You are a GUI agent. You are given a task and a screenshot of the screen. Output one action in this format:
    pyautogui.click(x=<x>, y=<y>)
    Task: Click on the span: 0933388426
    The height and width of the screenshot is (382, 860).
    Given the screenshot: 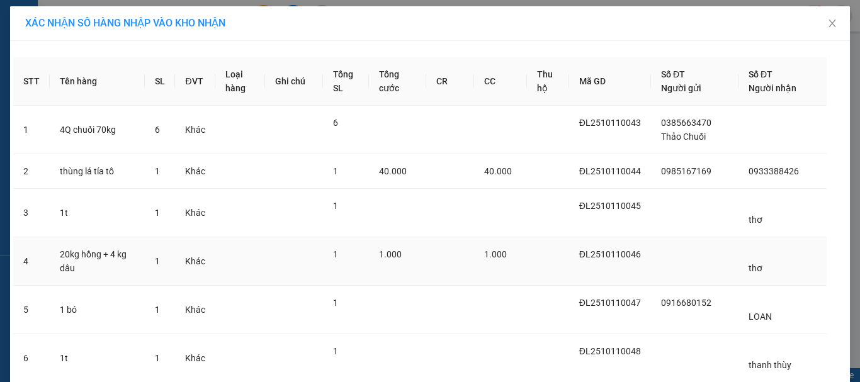 What is the action you would take?
    pyautogui.click(x=774, y=171)
    